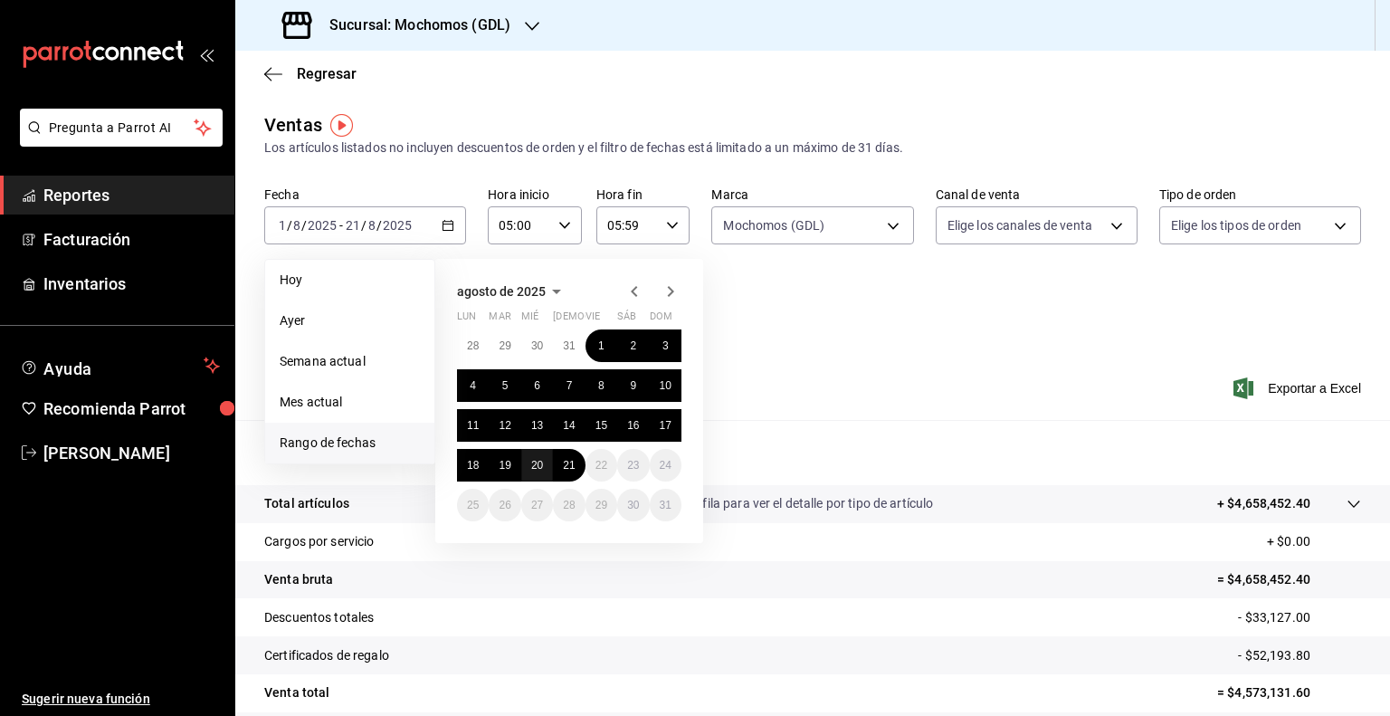 This screenshot has height=716, width=1390. Describe the element at coordinates (349, 361) in the screenshot. I see `span: Semana actual` at that location.